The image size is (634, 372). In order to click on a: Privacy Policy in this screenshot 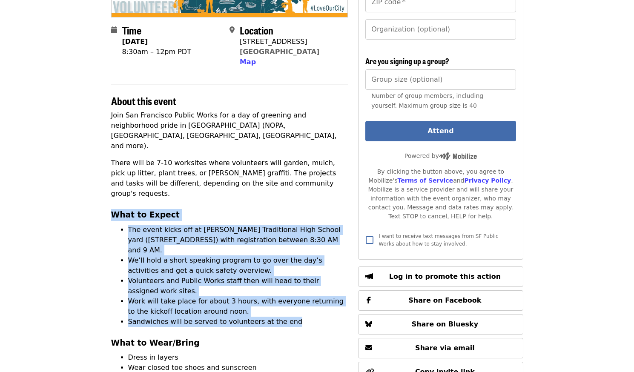, I will do `click(487, 180)`.